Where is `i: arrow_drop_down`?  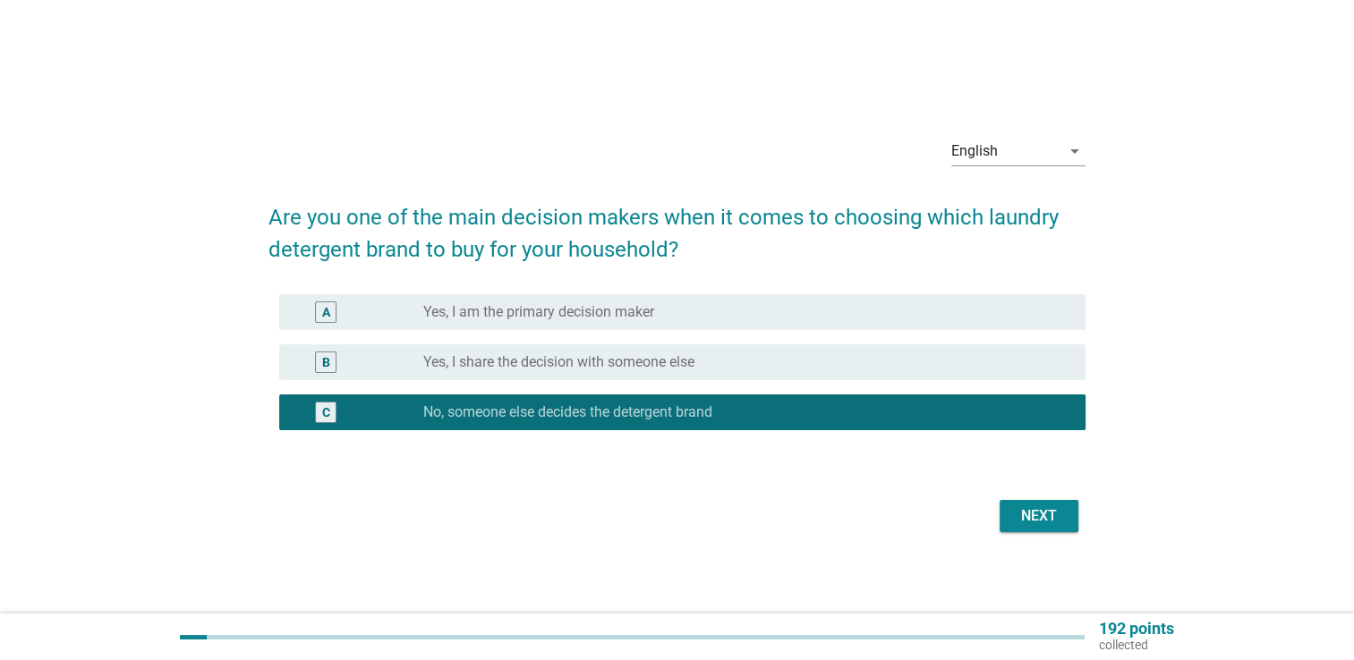 i: arrow_drop_down is located at coordinates (1075, 151).